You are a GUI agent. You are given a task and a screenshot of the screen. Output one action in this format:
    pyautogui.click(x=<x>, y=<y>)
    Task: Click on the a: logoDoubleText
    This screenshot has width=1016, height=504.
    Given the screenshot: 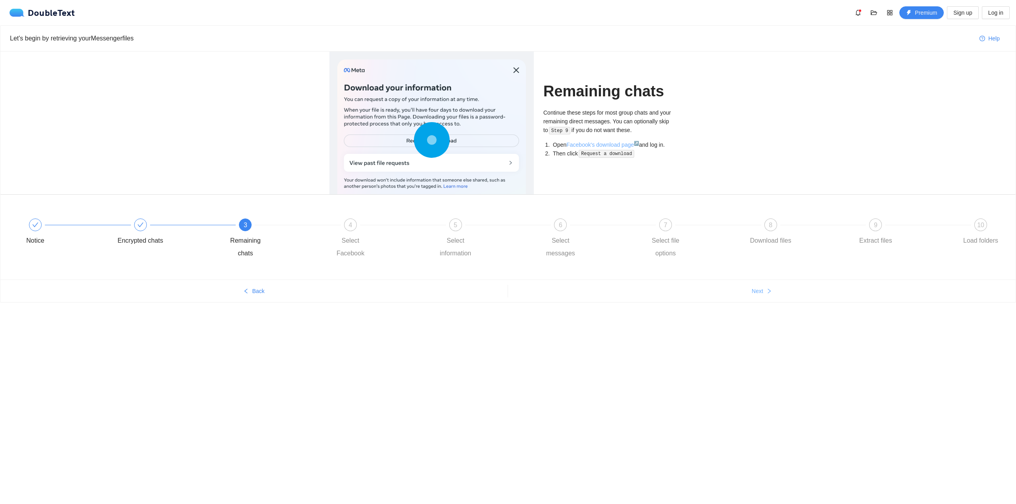 What is the action you would take?
    pyautogui.click(x=42, y=13)
    